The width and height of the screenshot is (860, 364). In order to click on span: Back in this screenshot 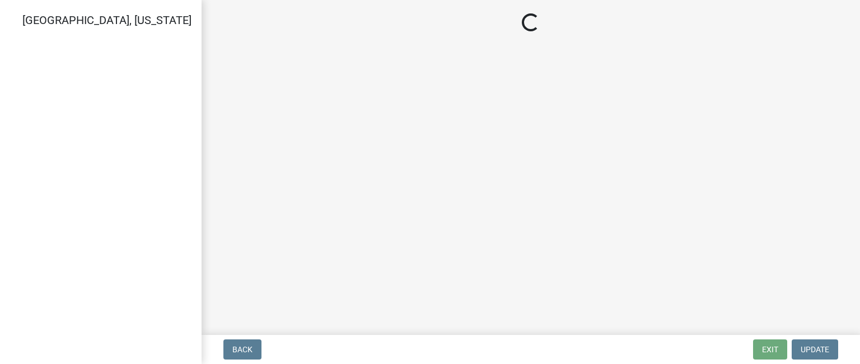, I will do `click(242, 350)`.